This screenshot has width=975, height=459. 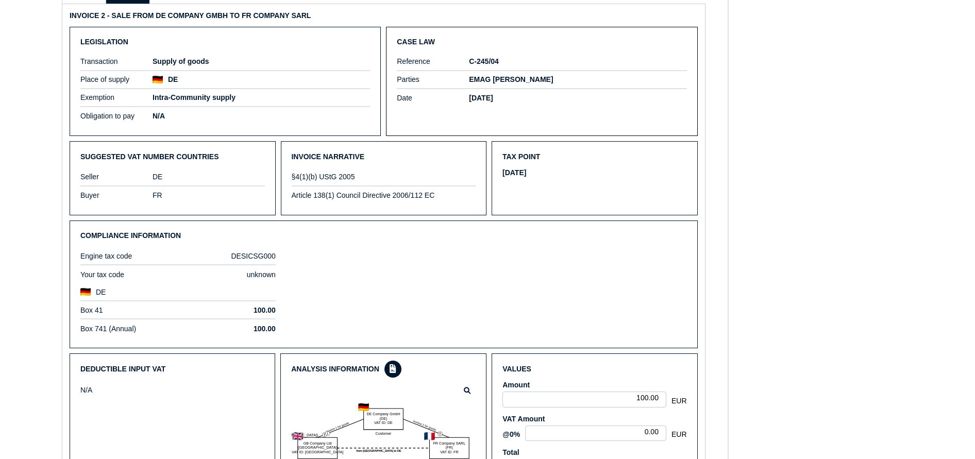 What do you see at coordinates (433, 79) in the screenshot?
I see `label: Parties` at bounding box center [433, 79].